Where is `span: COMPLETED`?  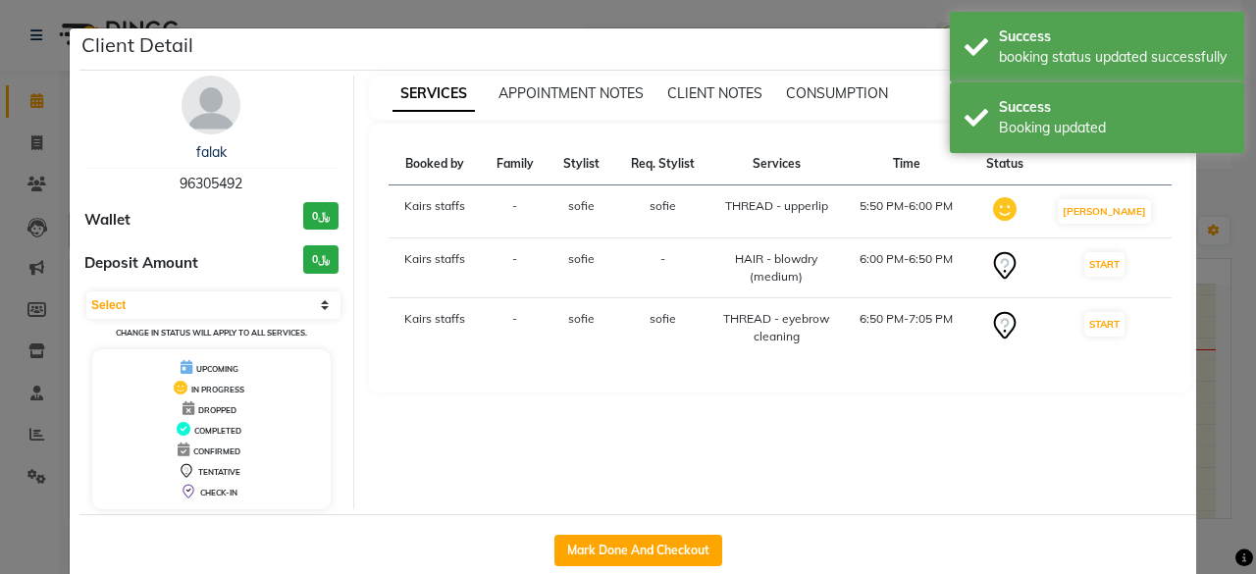
span: COMPLETED is located at coordinates (218, 431).